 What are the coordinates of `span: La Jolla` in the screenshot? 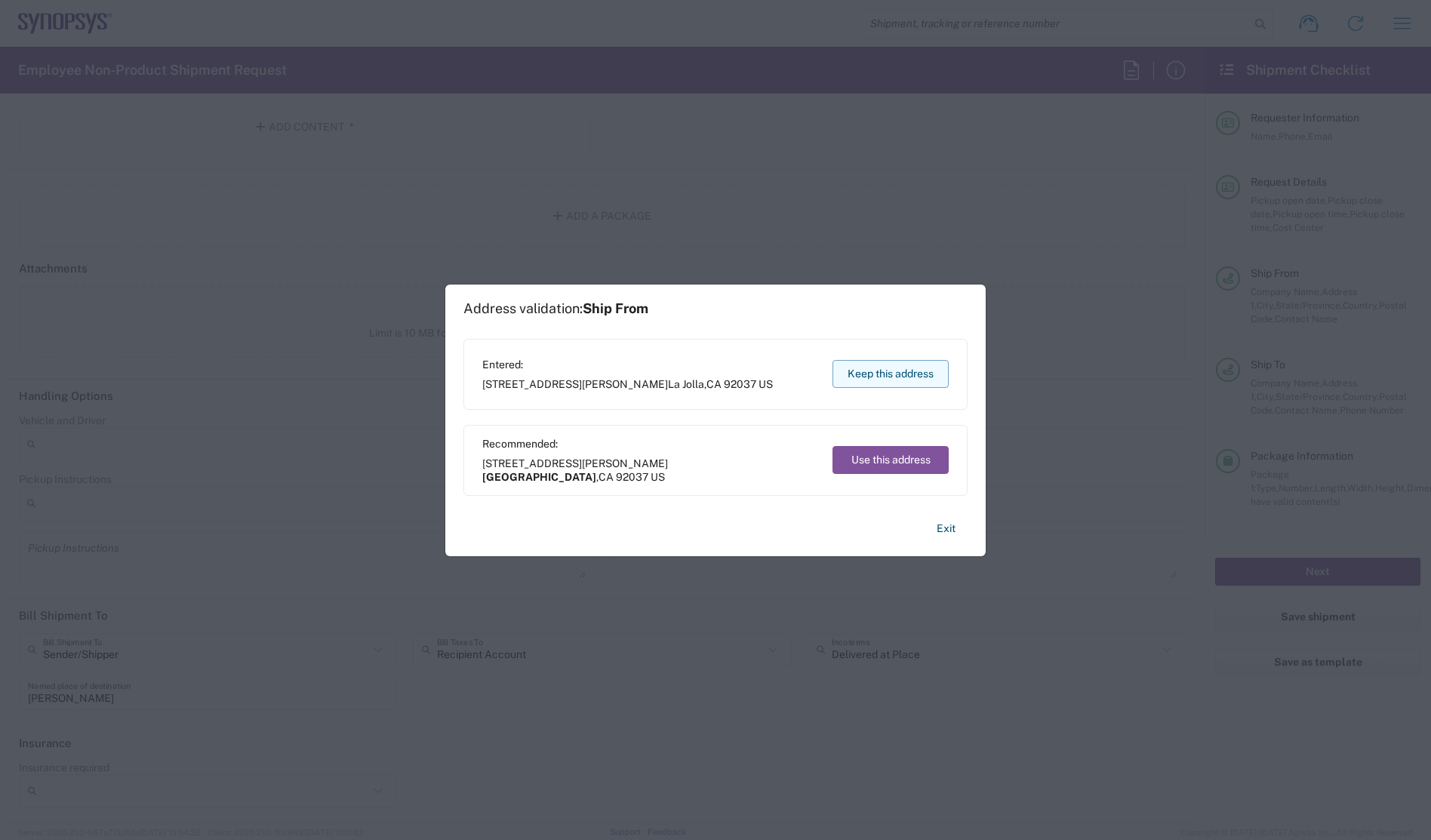 It's located at (686, 384).